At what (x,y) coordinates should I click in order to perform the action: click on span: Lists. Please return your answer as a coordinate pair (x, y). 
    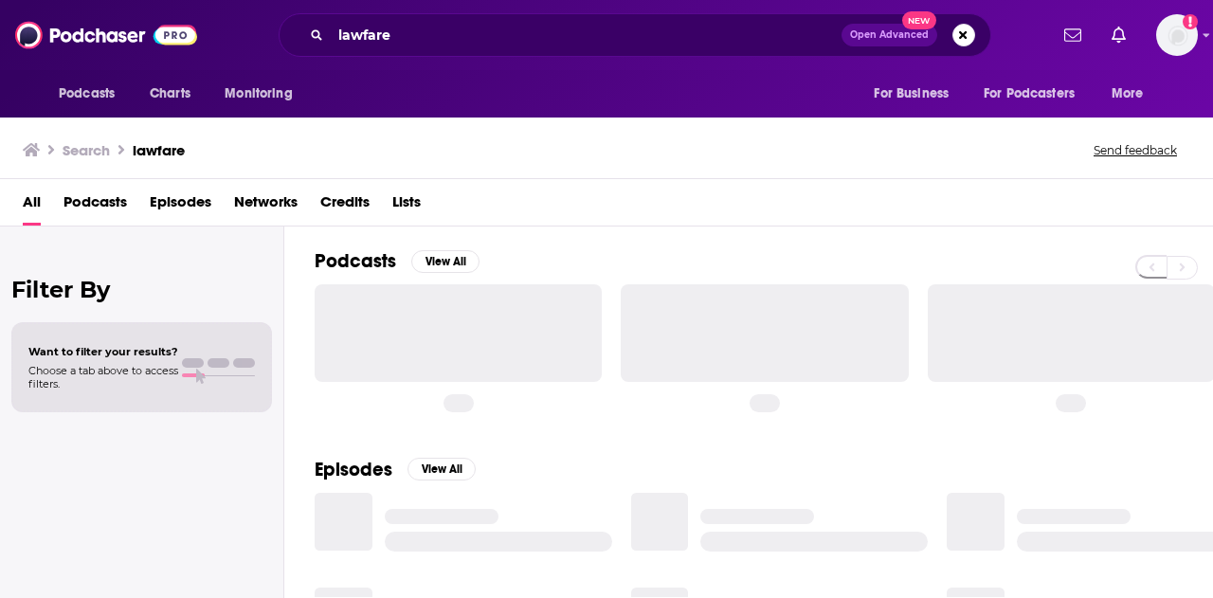
    Looking at the image, I should click on (406, 206).